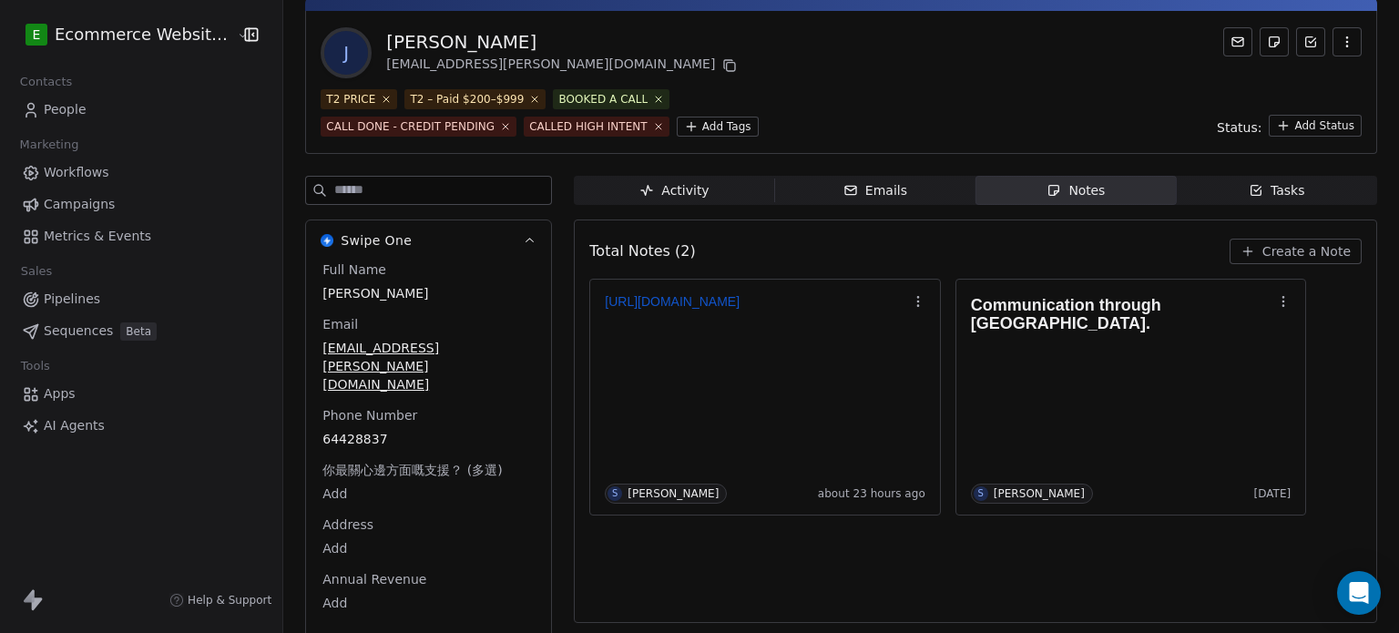 The width and height of the screenshot is (1399, 633). I want to click on span: Sales, so click(36, 272).